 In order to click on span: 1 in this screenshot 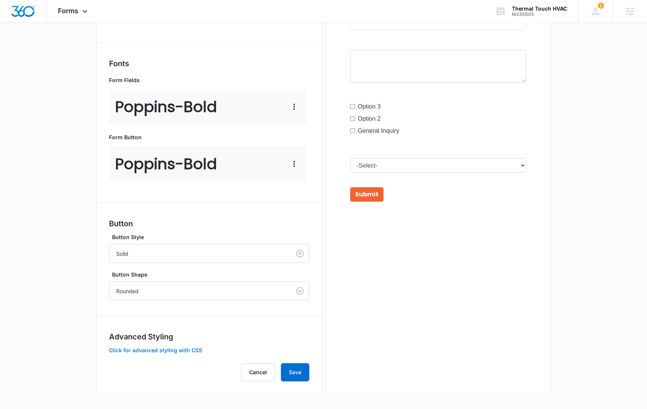, I will do `click(601, 6)`.